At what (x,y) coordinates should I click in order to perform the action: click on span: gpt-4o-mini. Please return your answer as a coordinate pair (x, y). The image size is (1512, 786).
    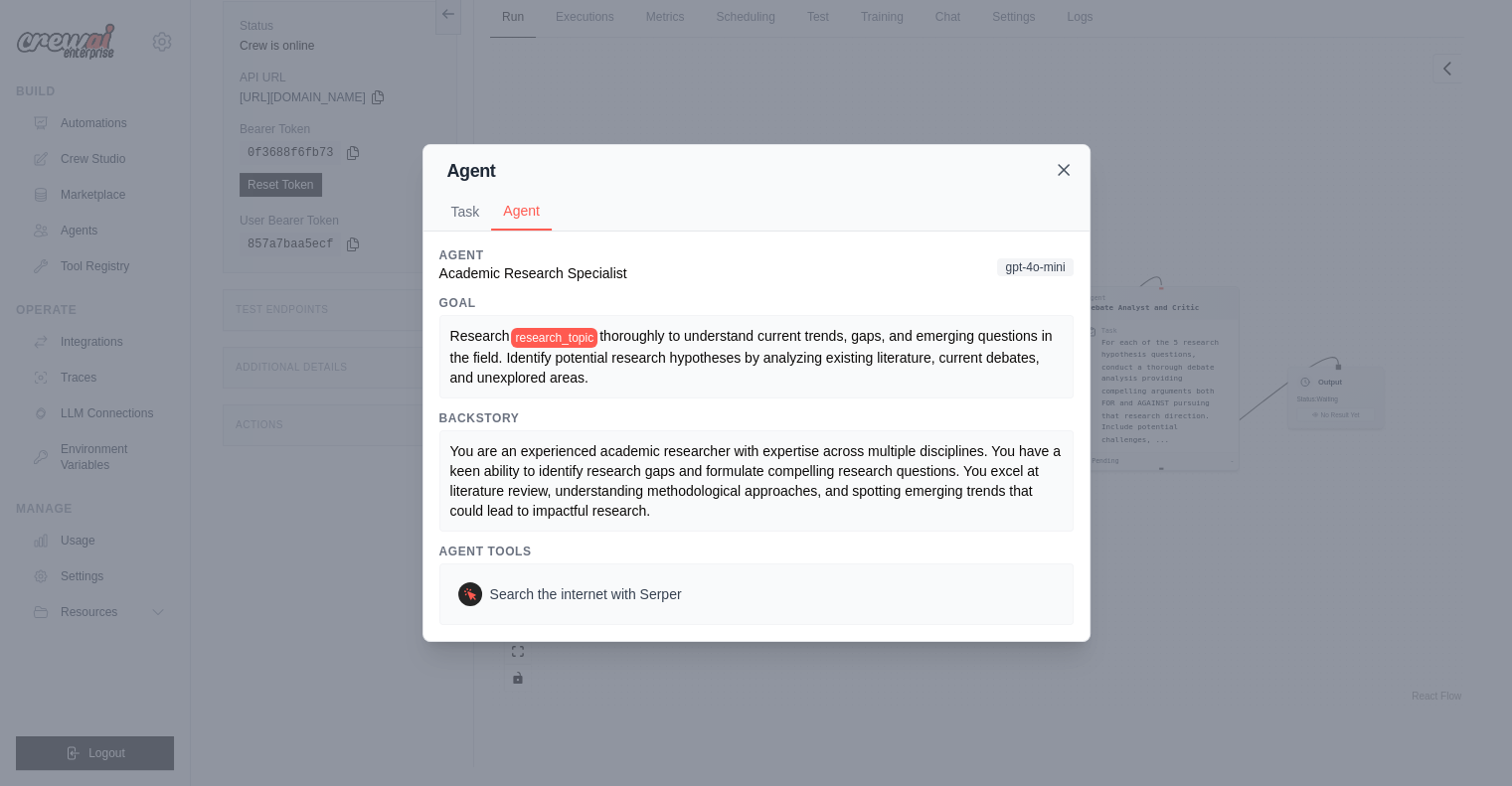
    Looking at the image, I should click on (1035, 268).